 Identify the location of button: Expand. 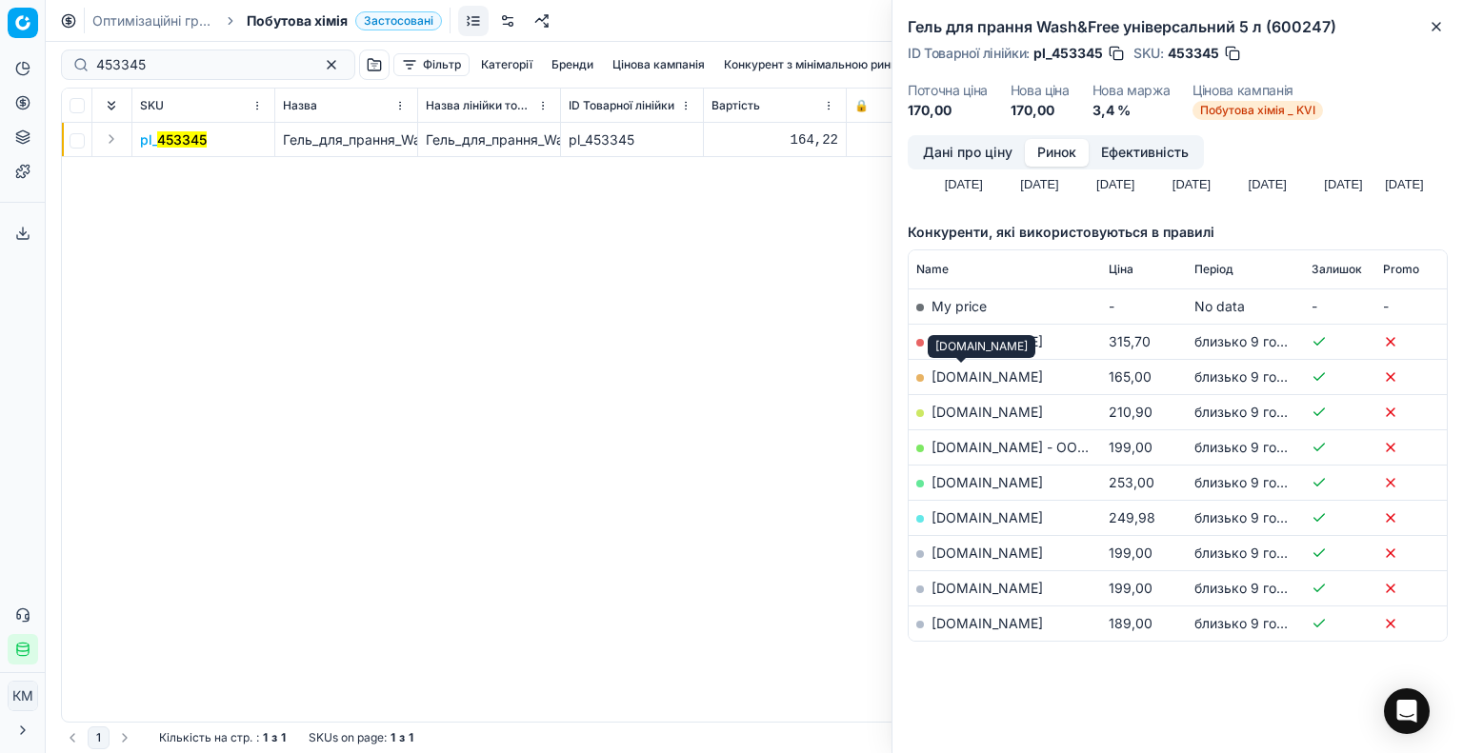
(111, 139).